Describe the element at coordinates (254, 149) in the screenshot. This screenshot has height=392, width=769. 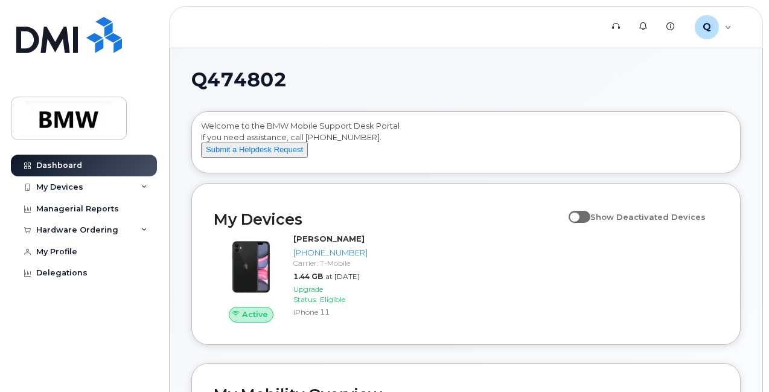
I see `a: Submit a Helpdesk Request` at that location.